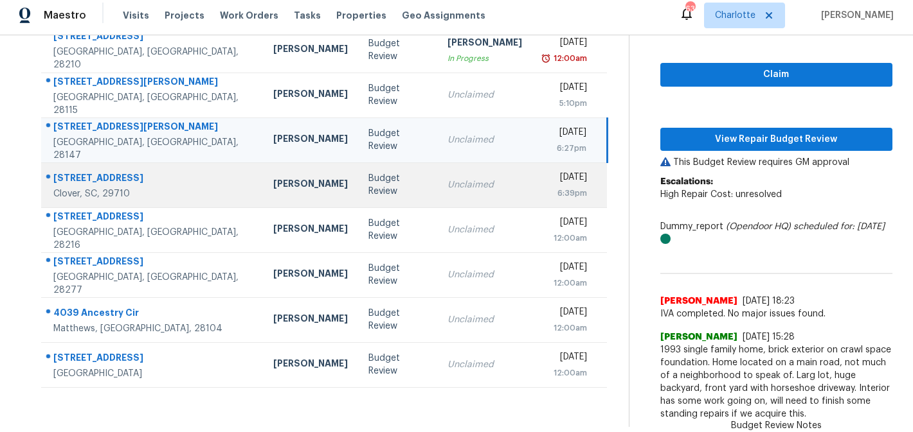 The image size is (913, 432). What do you see at coordinates (758, 227) in the screenshot?
I see `i: (Opendoor HQ)` at bounding box center [758, 227].